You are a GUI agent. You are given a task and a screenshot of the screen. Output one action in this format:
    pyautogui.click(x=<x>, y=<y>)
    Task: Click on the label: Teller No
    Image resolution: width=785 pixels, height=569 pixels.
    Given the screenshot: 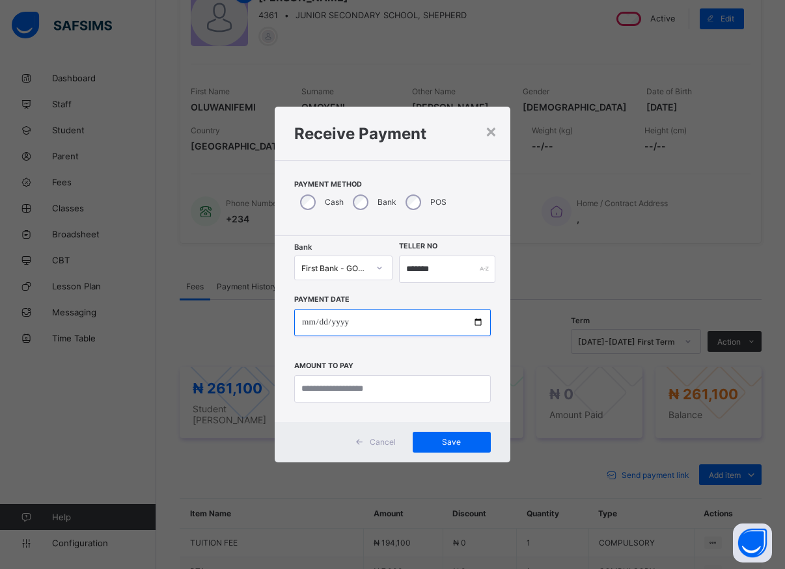 What is the action you would take?
    pyautogui.click(x=418, y=246)
    